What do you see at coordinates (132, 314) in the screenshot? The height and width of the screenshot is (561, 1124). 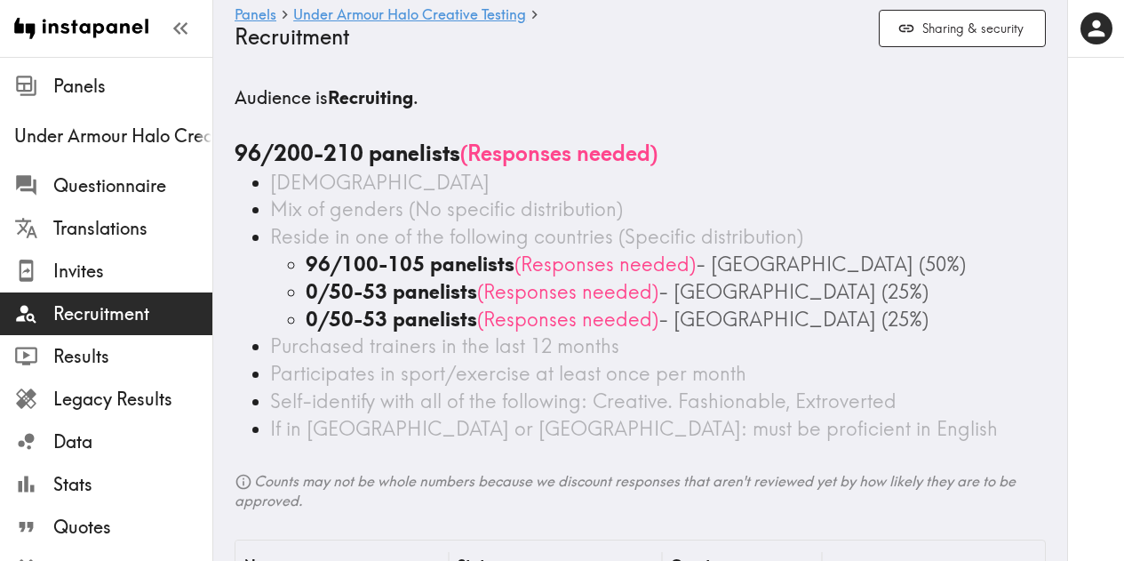 I see `span: Recruitment` at bounding box center [132, 314].